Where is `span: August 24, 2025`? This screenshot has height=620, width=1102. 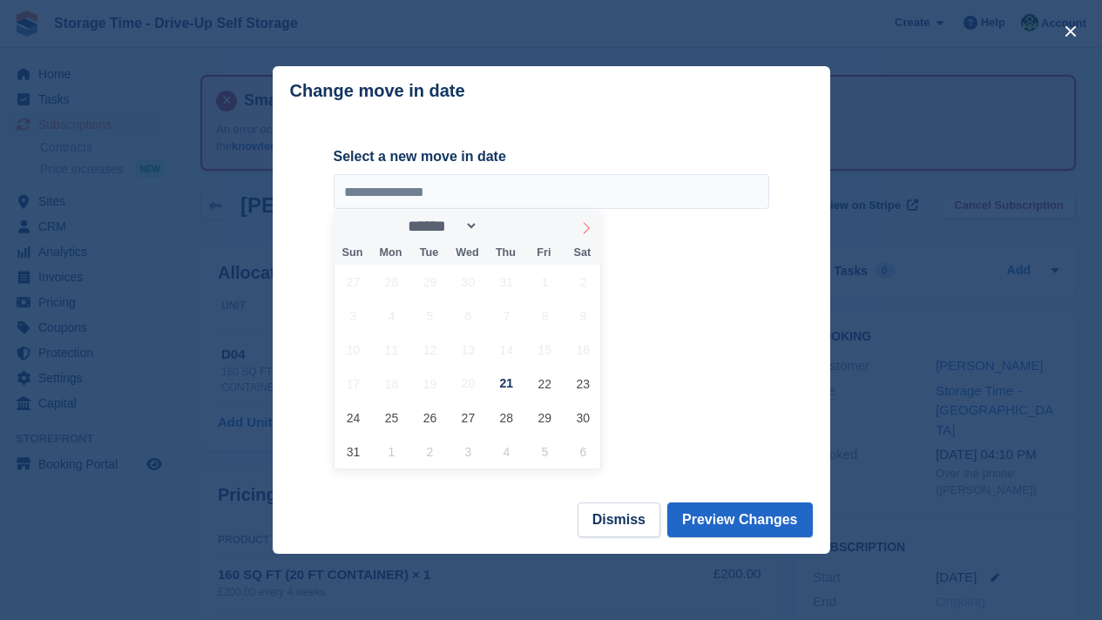 span: August 24, 2025 is located at coordinates (353, 417).